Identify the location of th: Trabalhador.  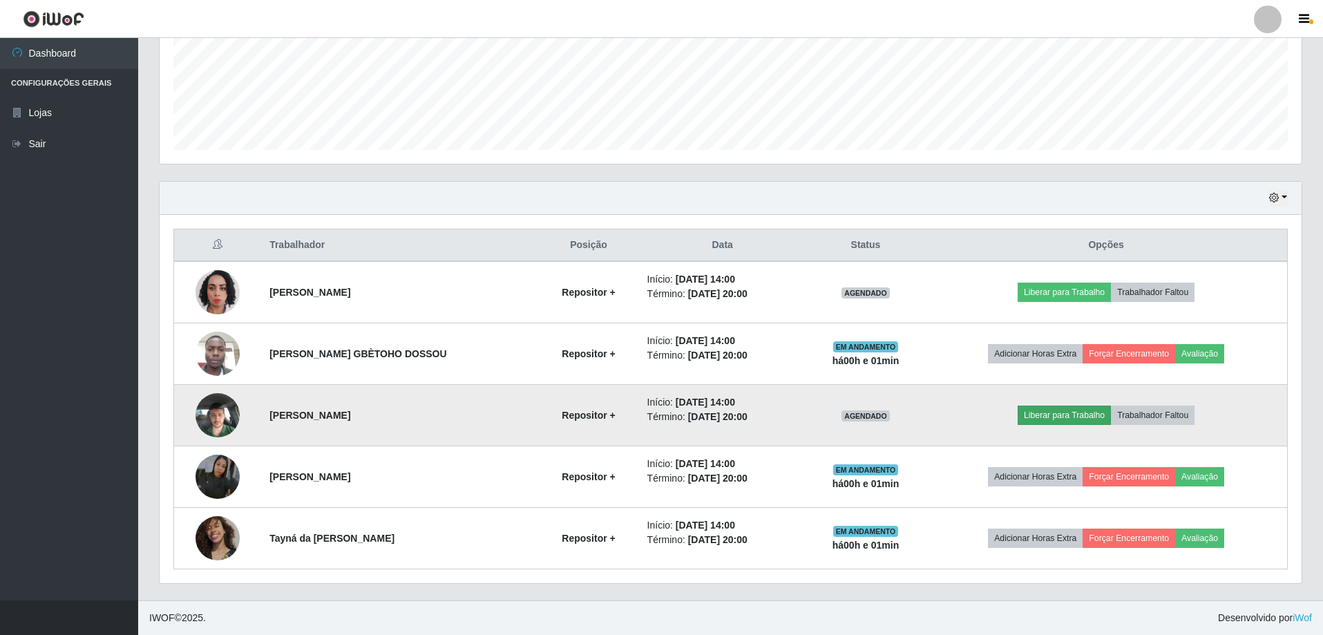
(399, 245).